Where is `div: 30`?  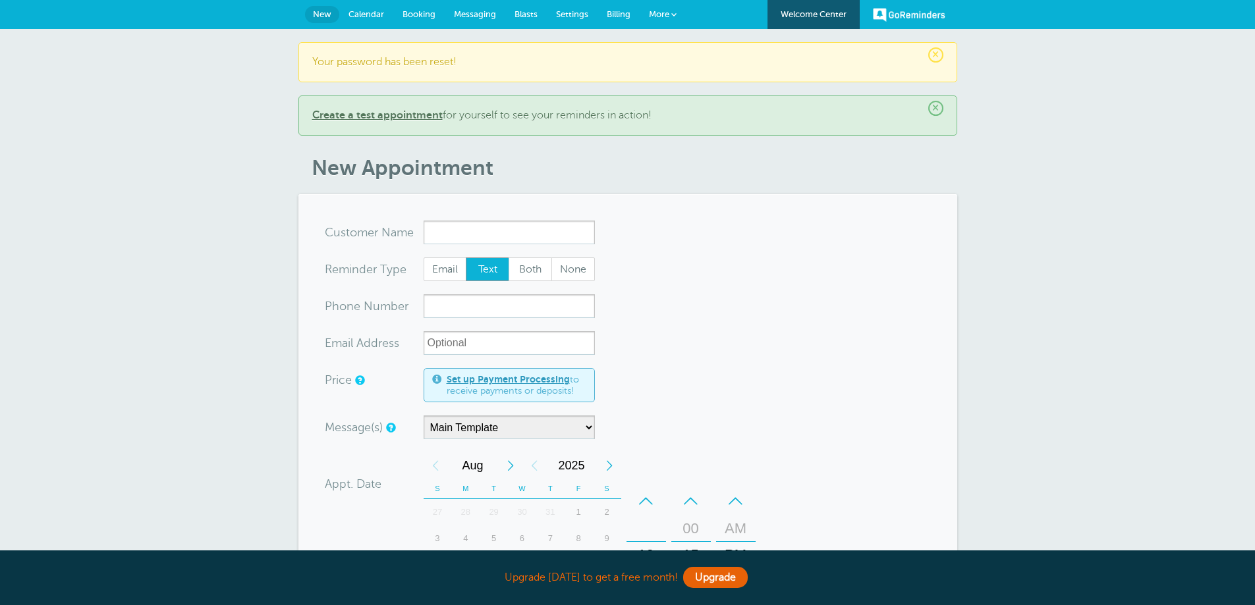
div: 30 is located at coordinates (522, 512).